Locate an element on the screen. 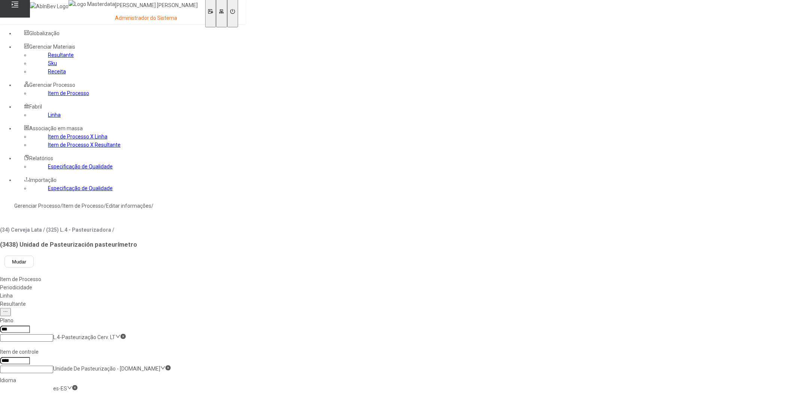 This screenshot has height=393, width=796. span: Fabril is located at coordinates (36, 107).